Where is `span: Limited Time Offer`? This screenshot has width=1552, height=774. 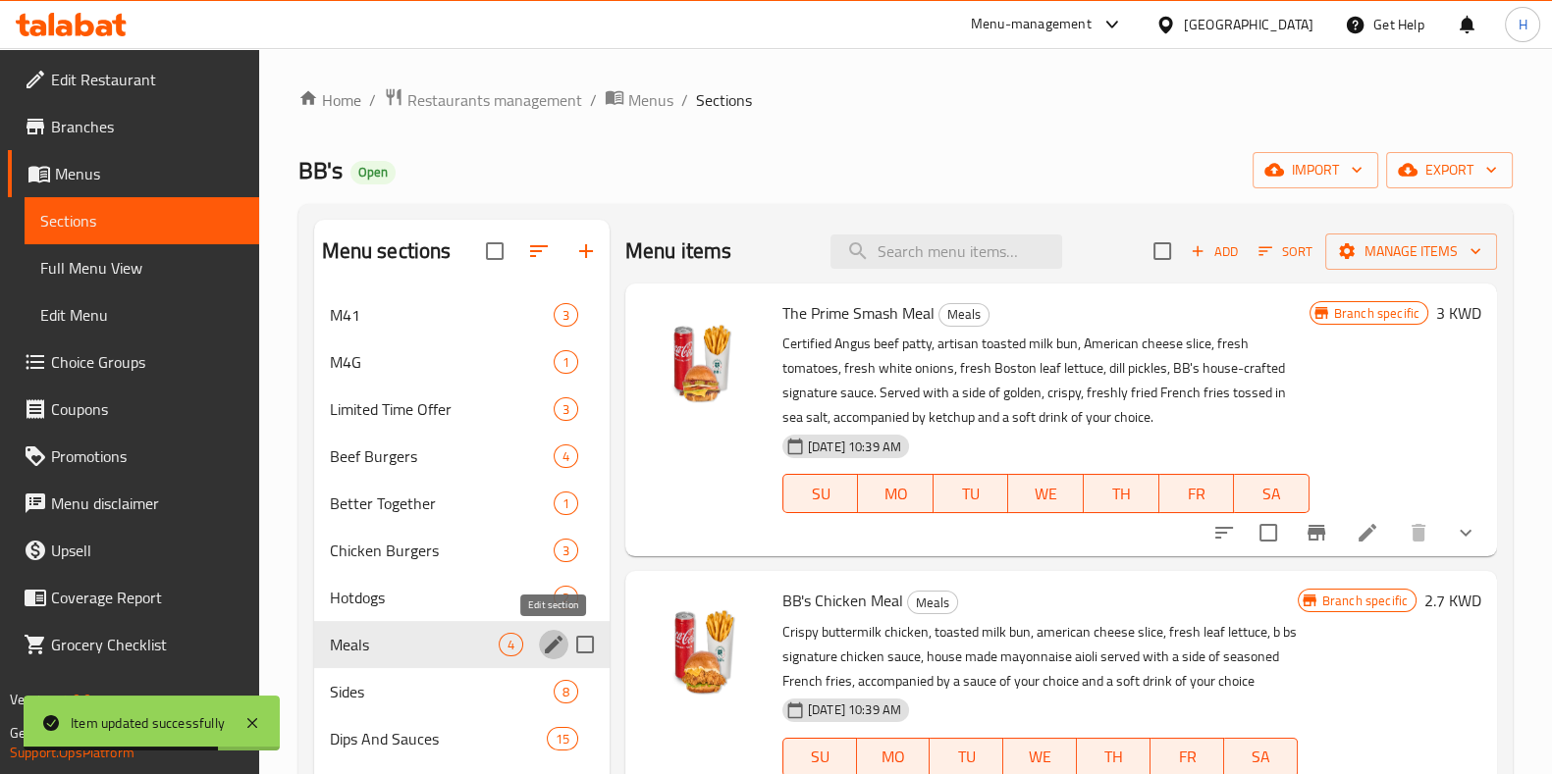
span: Limited Time Offer is located at coordinates (442, 409).